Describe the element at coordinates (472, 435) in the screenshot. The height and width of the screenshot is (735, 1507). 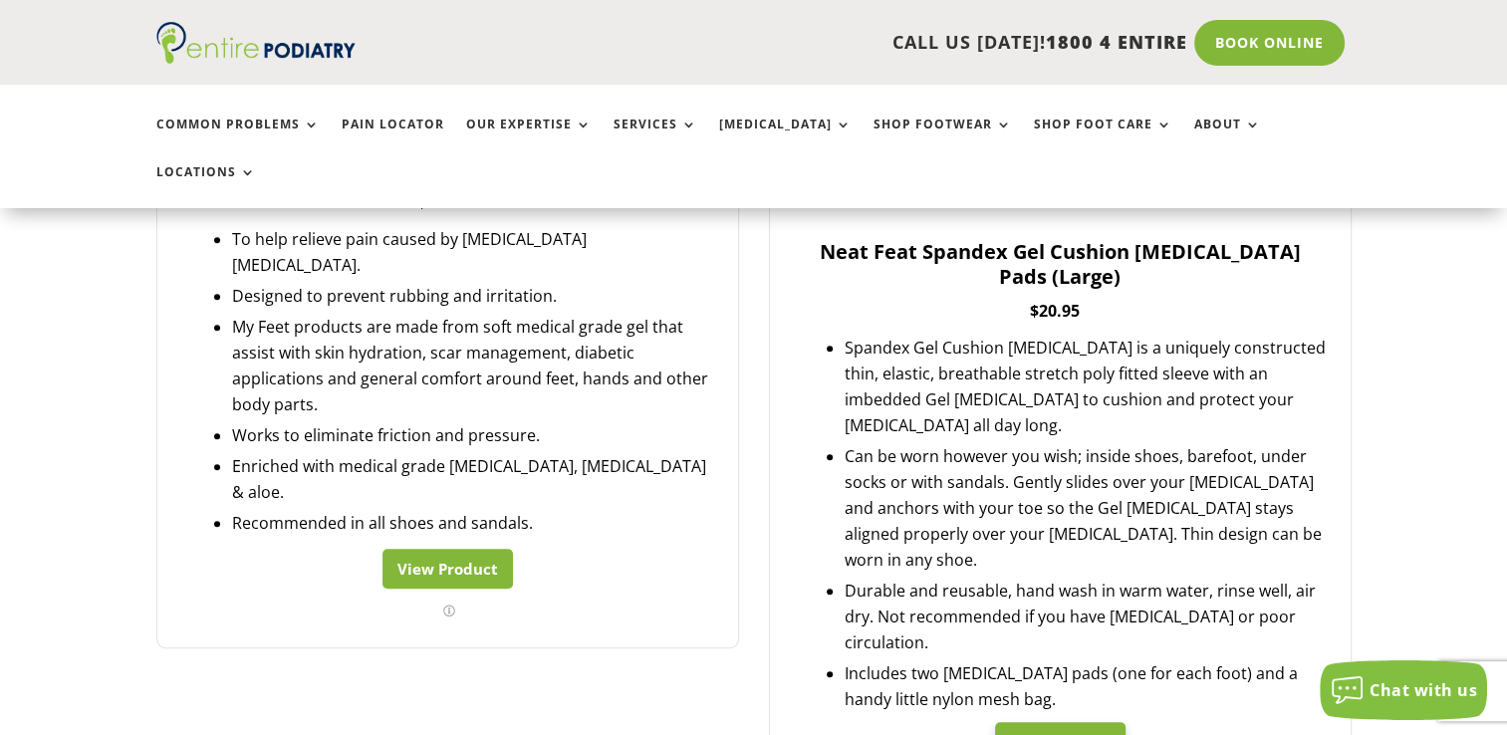
I see `li: Works to eliminate friction and pressure.` at that location.